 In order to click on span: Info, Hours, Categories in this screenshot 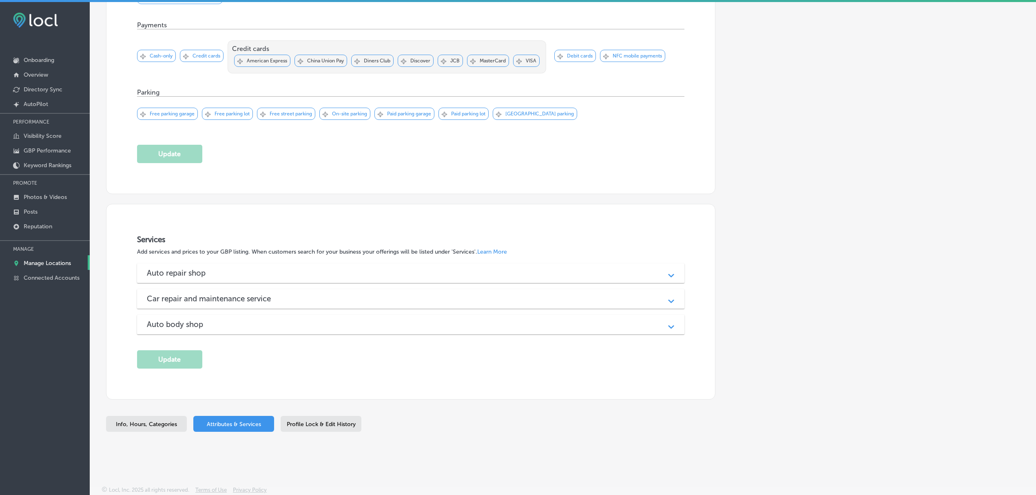, I will do `click(146, 424)`.